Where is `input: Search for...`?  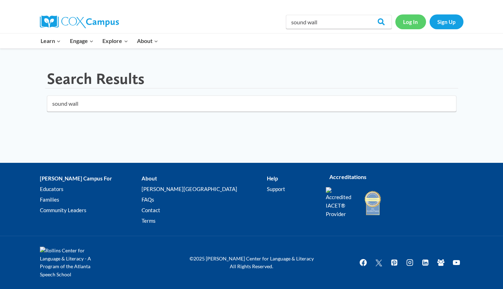
input: Search for... is located at coordinates (252, 104).